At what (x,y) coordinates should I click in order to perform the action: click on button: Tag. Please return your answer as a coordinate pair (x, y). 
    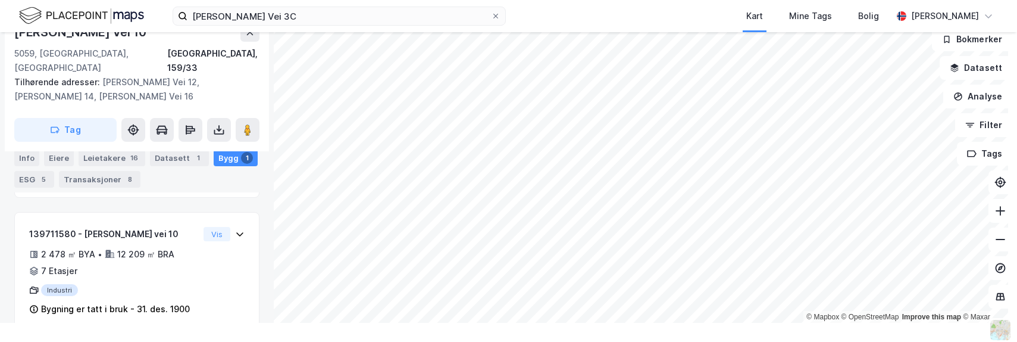
    Looking at the image, I should click on (65, 130).